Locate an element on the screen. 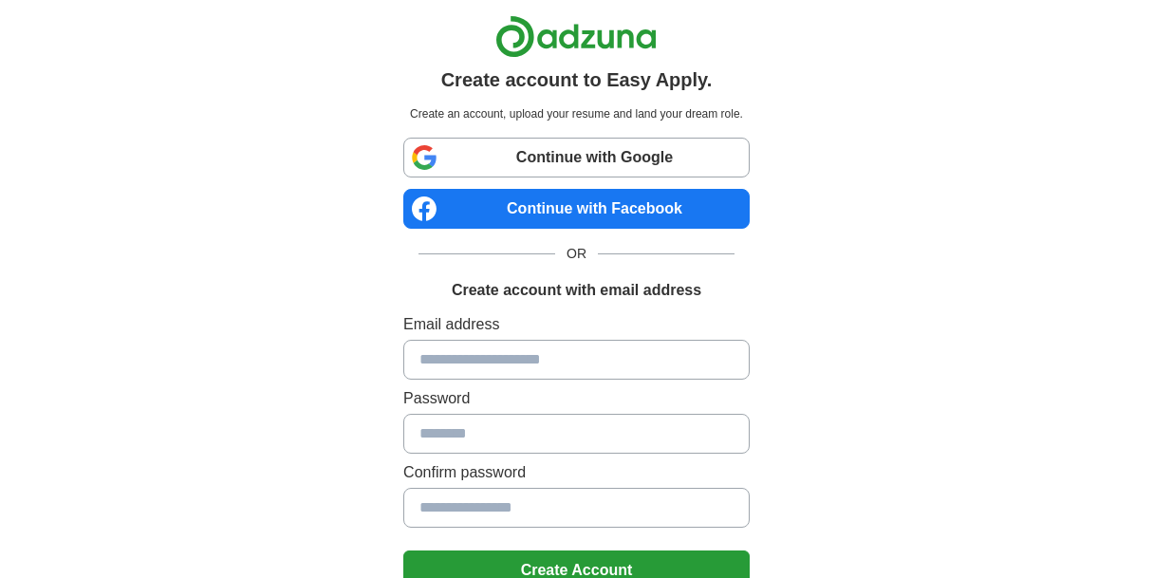 The width and height of the screenshot is (1153, 578). label: Password is located at coordinates (576, 398).